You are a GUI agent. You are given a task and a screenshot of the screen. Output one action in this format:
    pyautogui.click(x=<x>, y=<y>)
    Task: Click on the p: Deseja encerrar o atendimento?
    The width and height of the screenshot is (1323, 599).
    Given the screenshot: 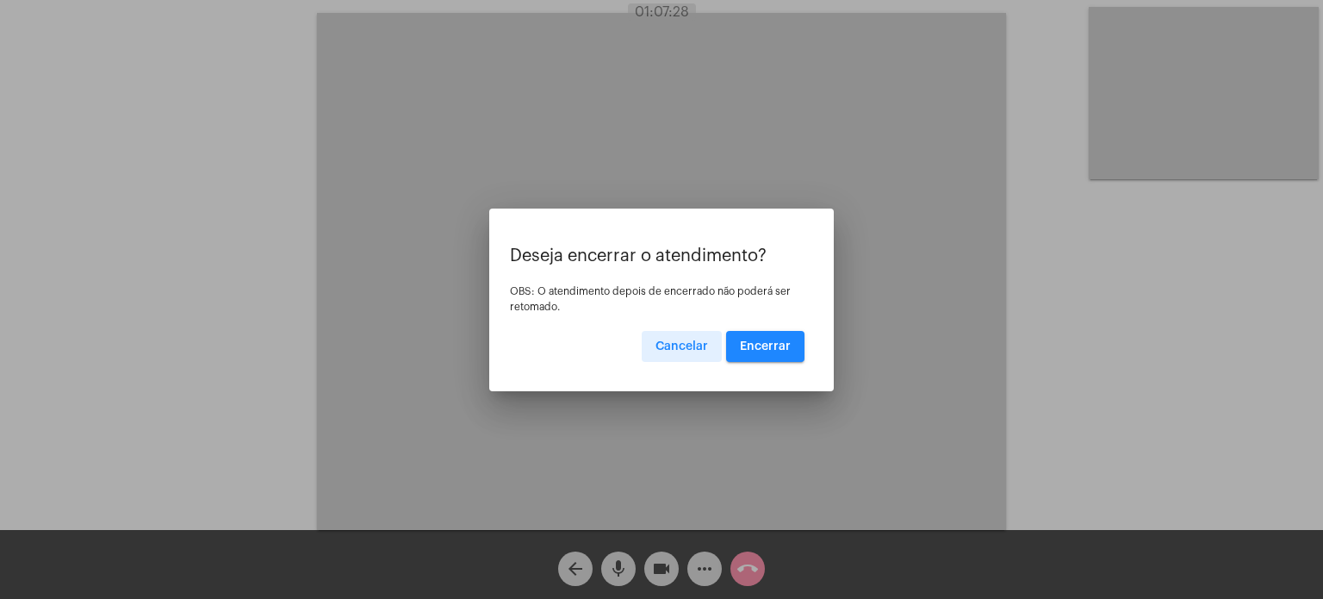 What is the action you would take?
    pyautogui.click(x=662, y=256)
    